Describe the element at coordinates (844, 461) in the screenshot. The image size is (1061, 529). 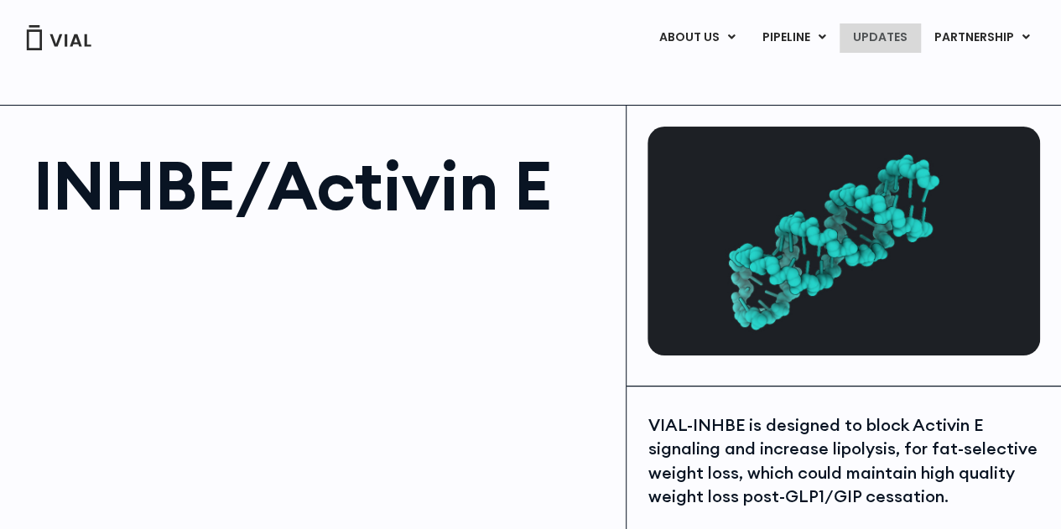
I see `div: VIAL-INHBE is designed to block Activin E signaling and increase lipolysis, for fat-selective wei...` at that location.